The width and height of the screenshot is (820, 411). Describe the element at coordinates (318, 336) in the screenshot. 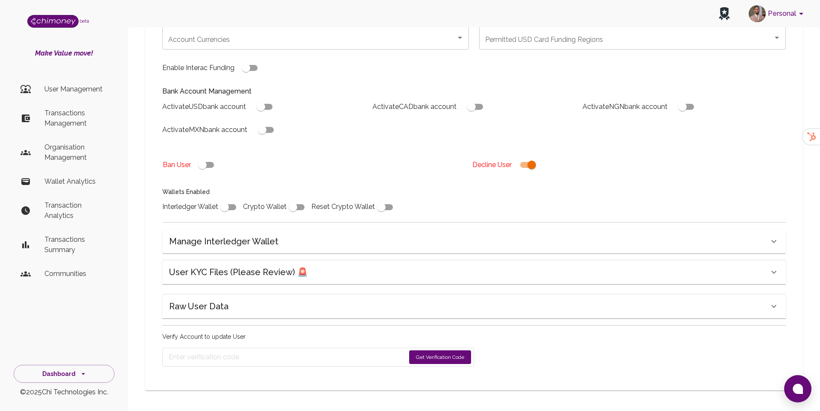

I see `p: Verify Account to update User` at that location.